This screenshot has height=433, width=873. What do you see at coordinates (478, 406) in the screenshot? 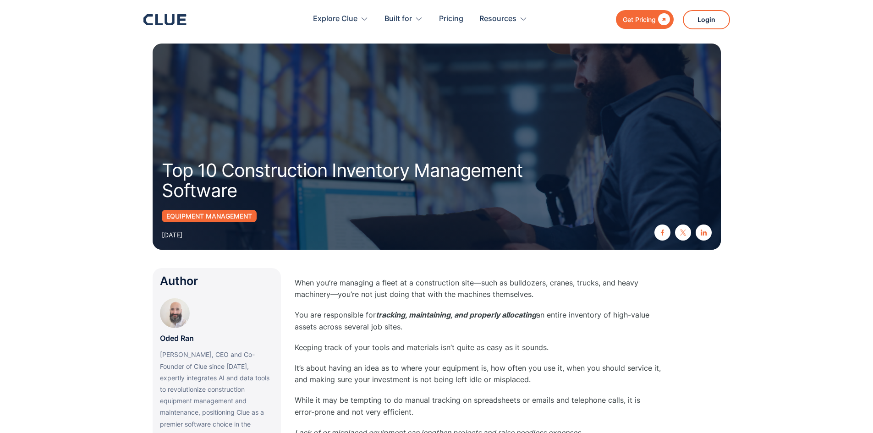
I see `p: While it may be tempting to do manual tracking on spreadsheets or emails and telephone calls, it ...` at bounding box center [478, 406].